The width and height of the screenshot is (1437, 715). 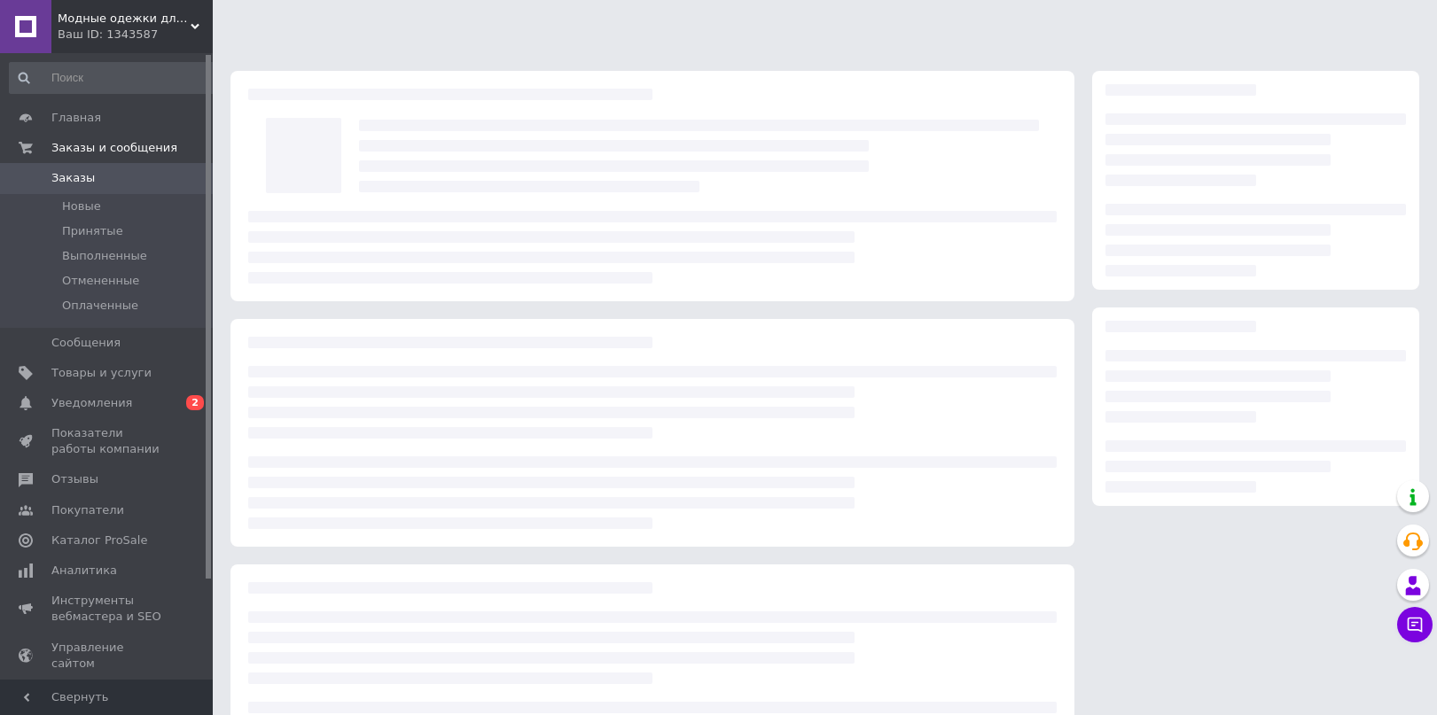 I want to click on span: Заказы, so click(x=73, y=178).